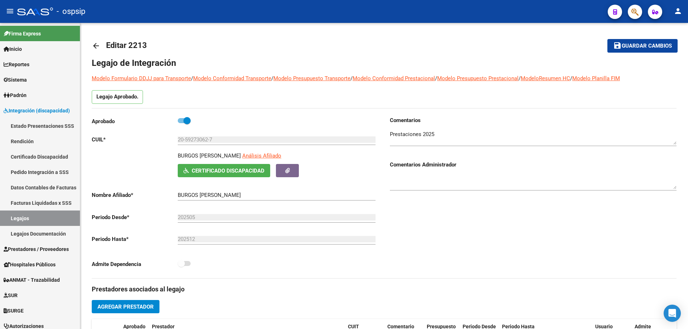  What do you see at coordinates (312, 79) in the screenshot?
I see `a: Modelo Presupuesto Transporte` at bounding box center [312, 79].